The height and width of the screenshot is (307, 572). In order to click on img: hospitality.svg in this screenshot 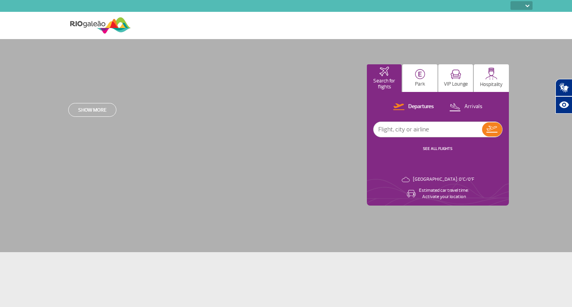, I will do `click(491, 73)`.